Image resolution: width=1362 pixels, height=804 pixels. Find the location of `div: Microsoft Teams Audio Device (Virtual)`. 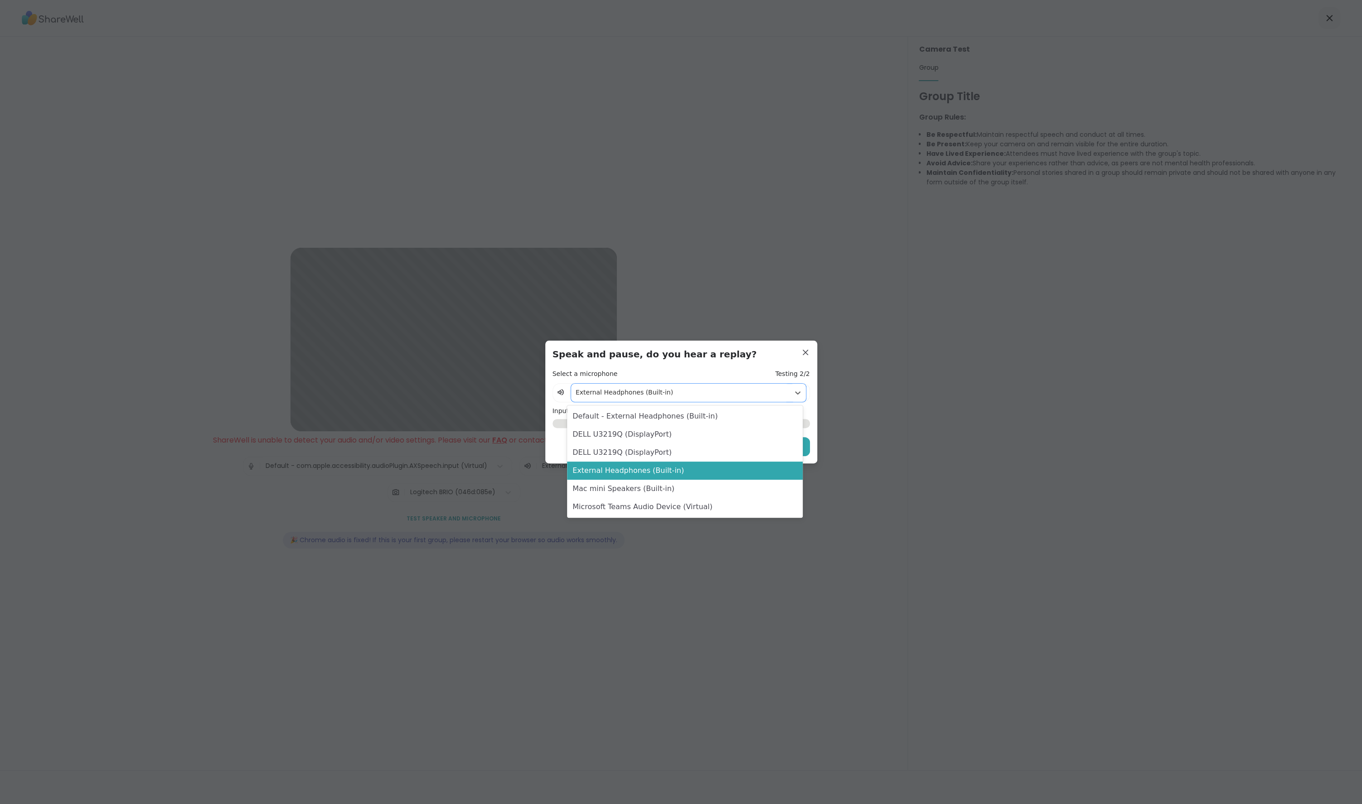

div: Microsoft Teams Audio Device (Virtual) is located at coordinates (684, 507).